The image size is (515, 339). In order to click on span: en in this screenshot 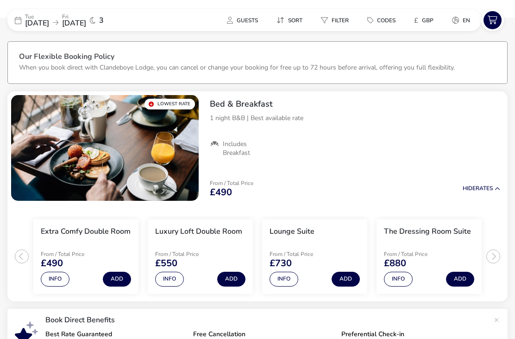, I will do `click(467, 20)`.